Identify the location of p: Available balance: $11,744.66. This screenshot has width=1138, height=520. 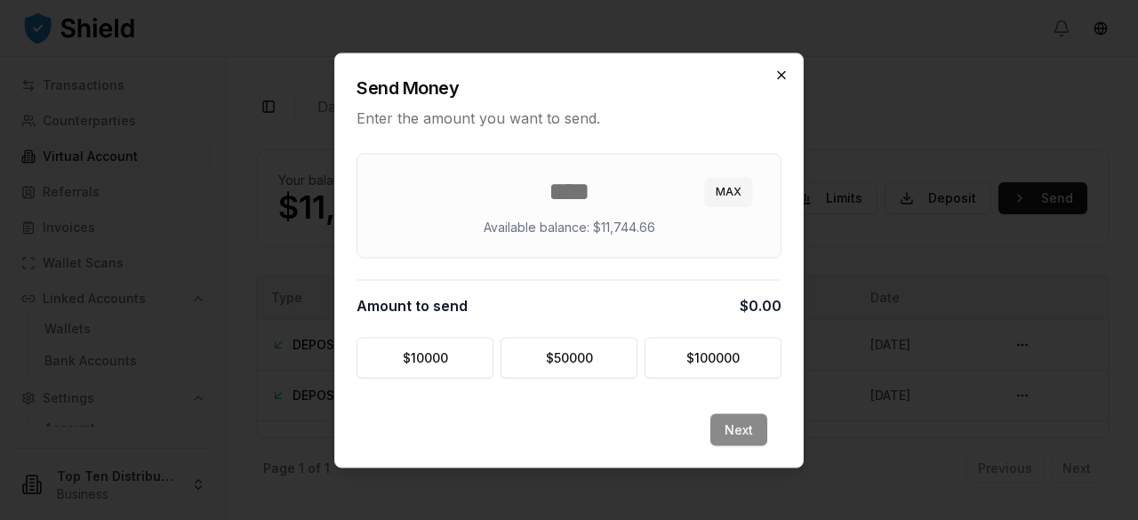
(569, 227).